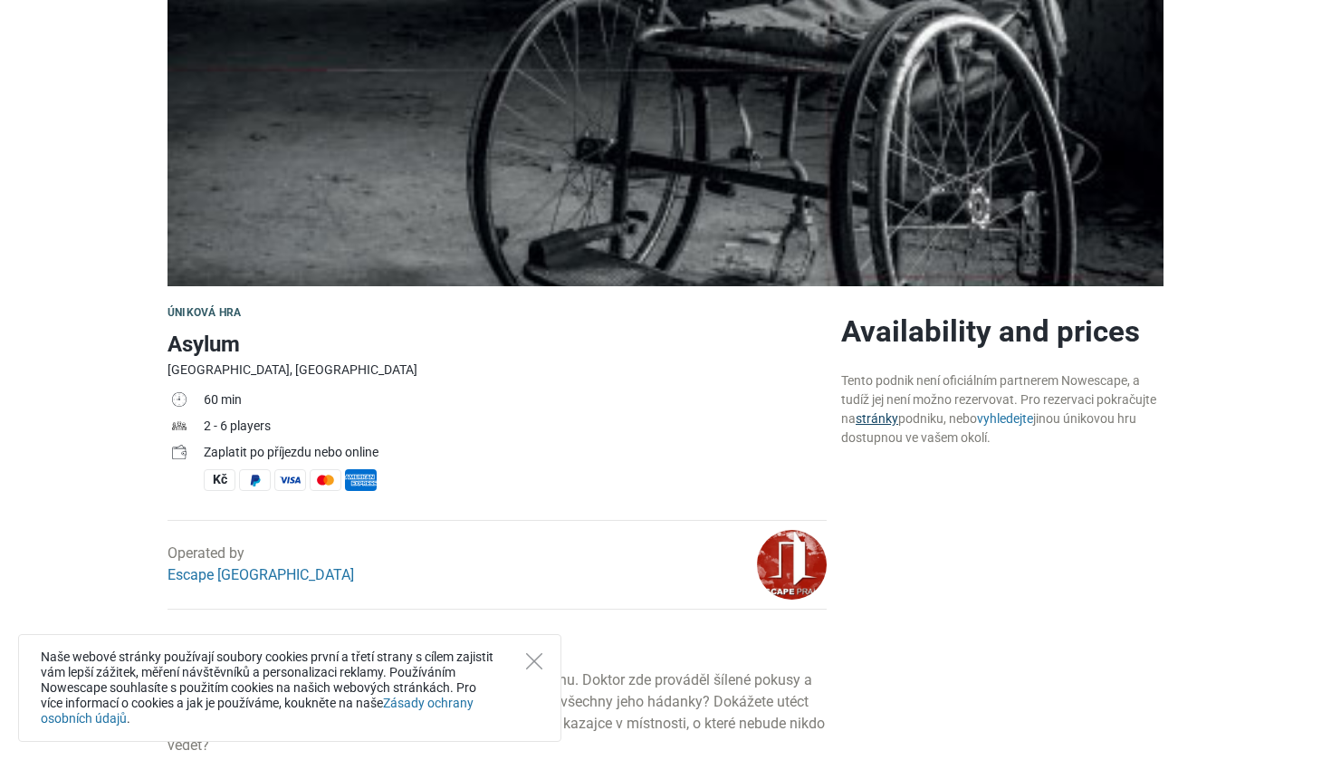 The image size is (1331, 760). Describe the element at coordinates (290, 687) in the screenshot. I see `div: Naše webové stránky používají soubory cookies první a třetí strany s cílem zajistit vám lepší záž...` at that location.